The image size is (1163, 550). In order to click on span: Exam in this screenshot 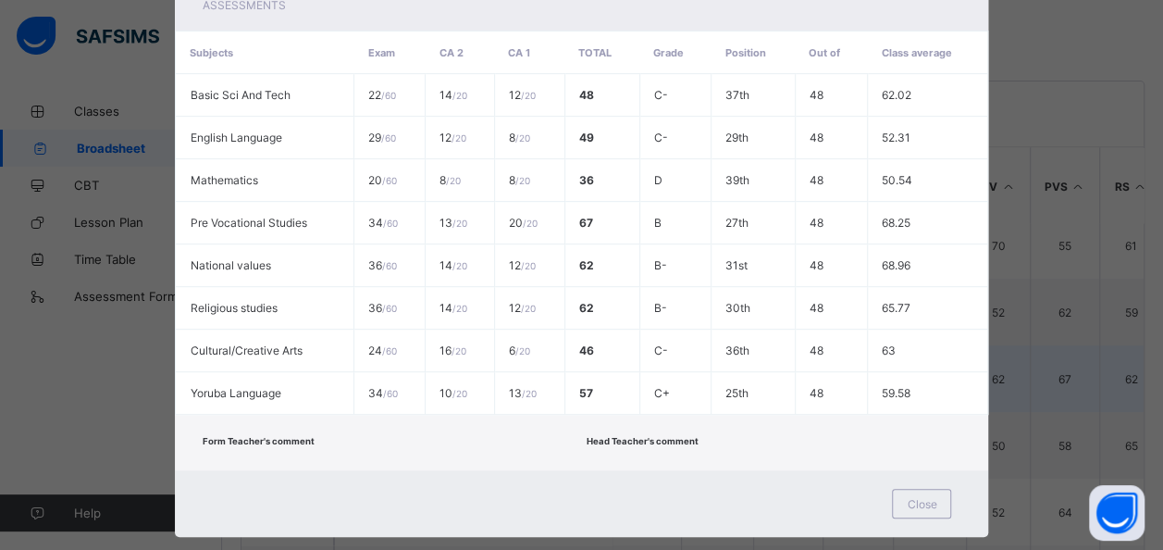, I will do `click(380, 53)`.